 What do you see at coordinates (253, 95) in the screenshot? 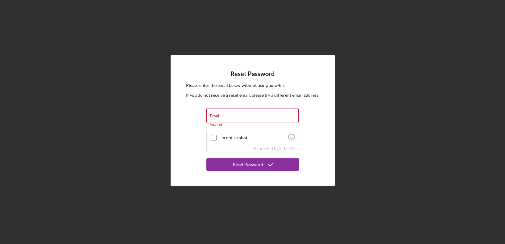
I see `p: If you do not receive a reset email, please try a different email address.` at bounding box center [253, 95].